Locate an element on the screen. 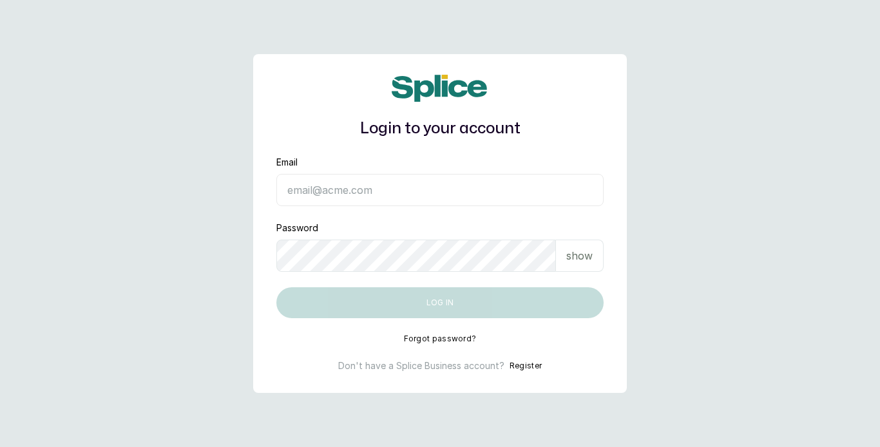 Image resolution: width=880 pixels, height=447 pixels. button: Register is located at coordinates (526, 366).